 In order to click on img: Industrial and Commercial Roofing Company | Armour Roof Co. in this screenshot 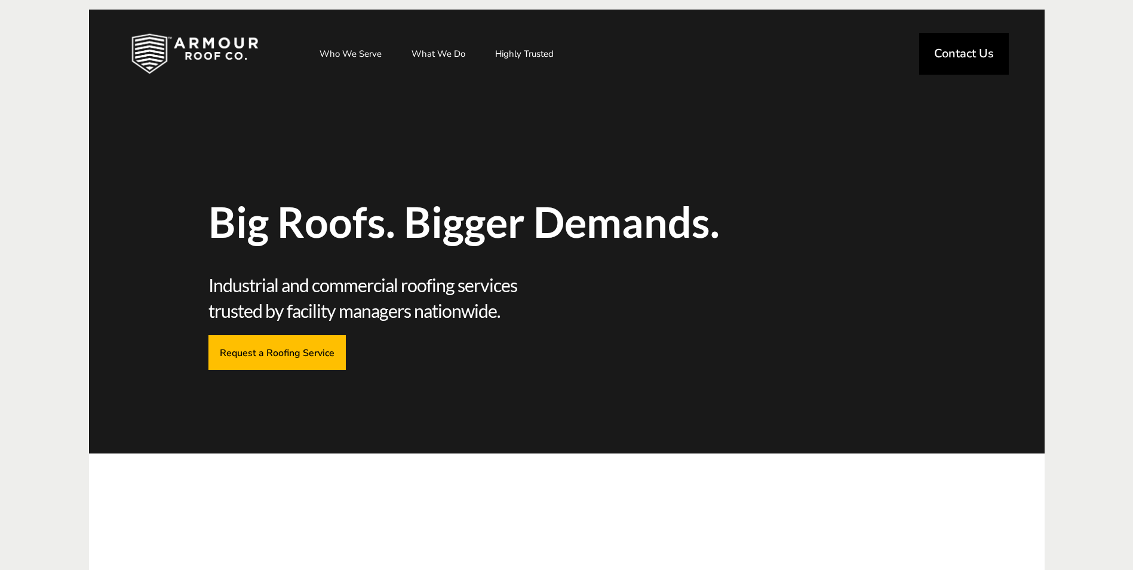, I will do `click(195, 54)`.